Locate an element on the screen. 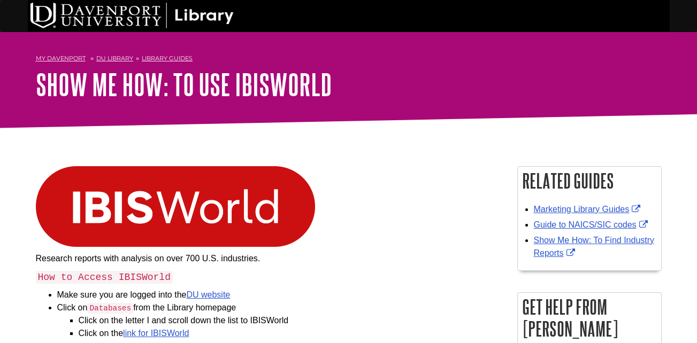  h2: Related Guides is located at coordinates (589, 181).